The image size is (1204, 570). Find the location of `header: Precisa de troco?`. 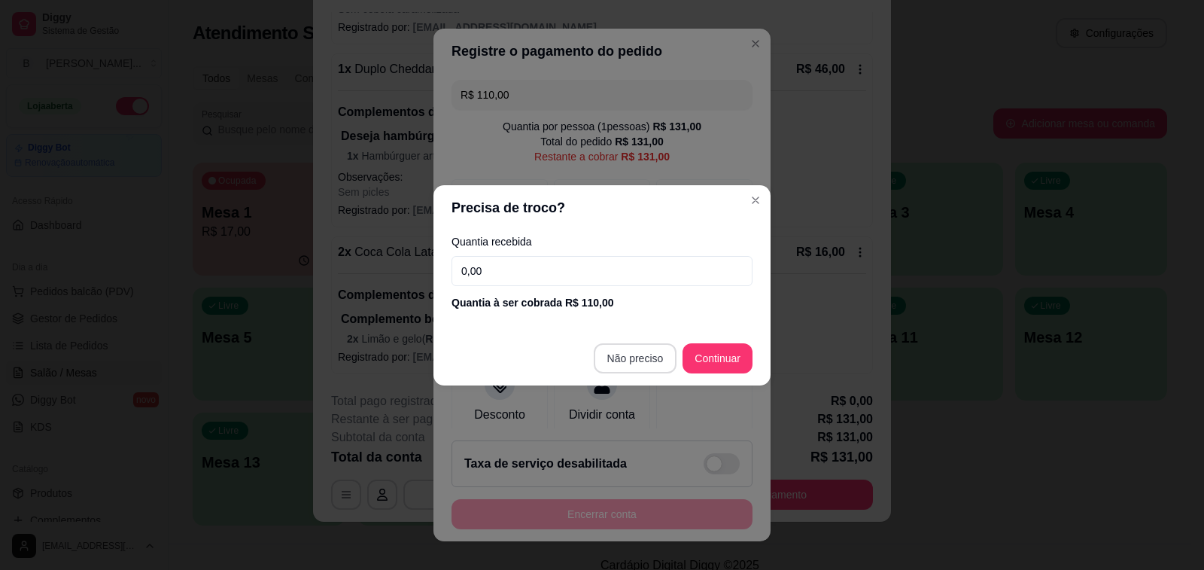

header: Precisa de troco? is located at coordinates (602, 208).